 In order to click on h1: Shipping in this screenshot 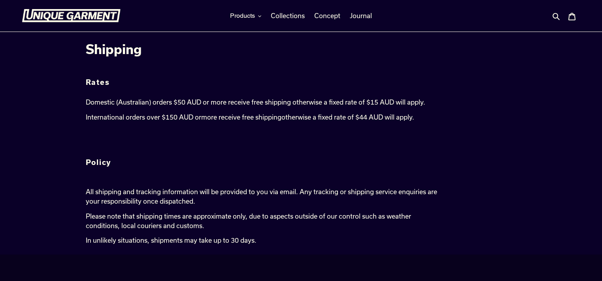, I will do `click(264, 49)`.